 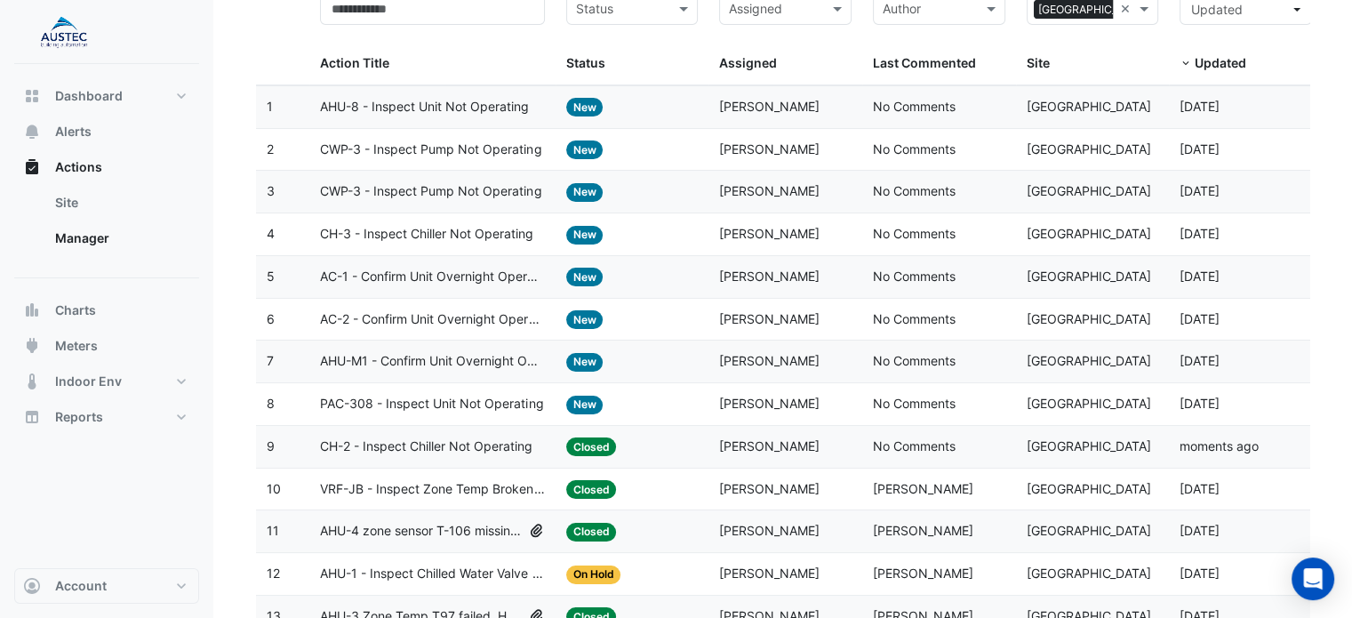 What do you see at coordinates (1039, 62) in the screenshot?
I see `span: Site` at bounding box center [1039, 62].